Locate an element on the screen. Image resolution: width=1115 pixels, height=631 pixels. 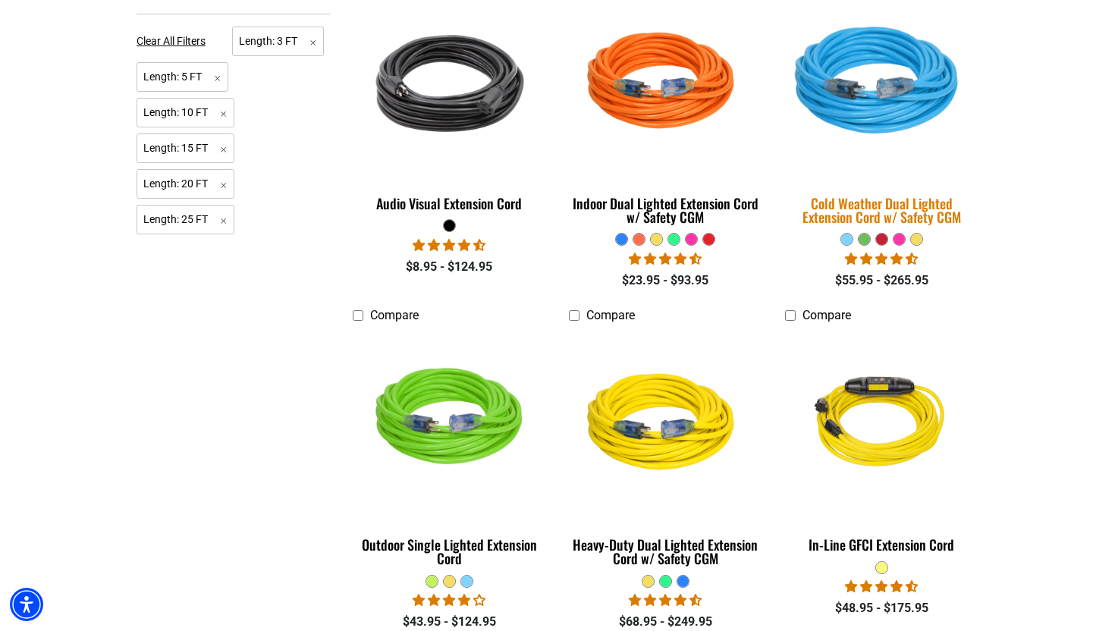
span: Clear All Filters is located at coordinates (171, 41).